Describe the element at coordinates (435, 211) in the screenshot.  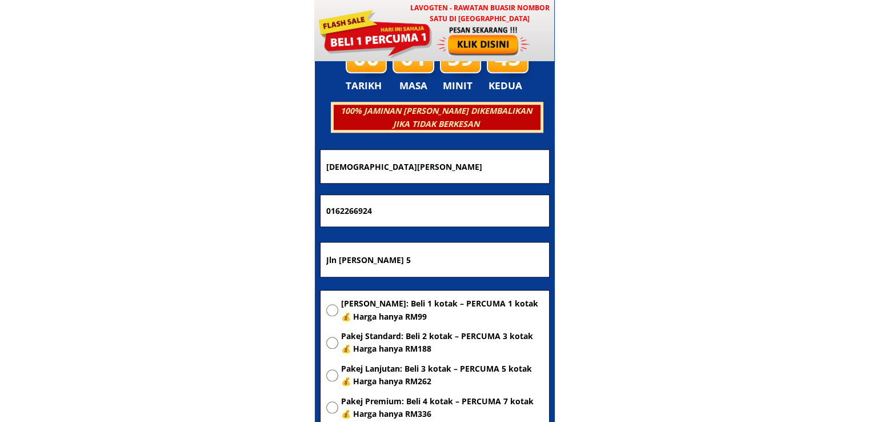
I see `input: Nombor Telefon Bimbit` at that location.